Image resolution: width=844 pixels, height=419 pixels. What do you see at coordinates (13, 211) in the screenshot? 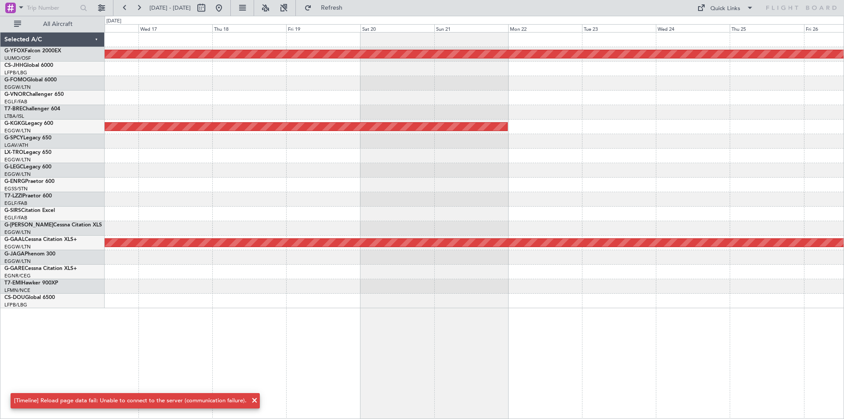
I see `span: G-SIRS` at bounding box center [13, 211].